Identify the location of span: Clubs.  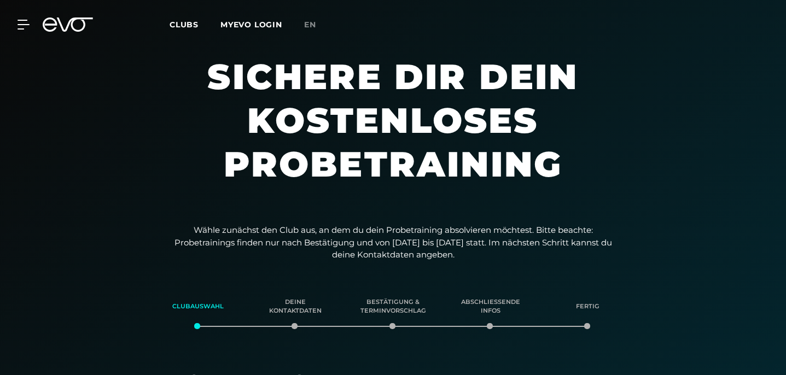
(184, 25).